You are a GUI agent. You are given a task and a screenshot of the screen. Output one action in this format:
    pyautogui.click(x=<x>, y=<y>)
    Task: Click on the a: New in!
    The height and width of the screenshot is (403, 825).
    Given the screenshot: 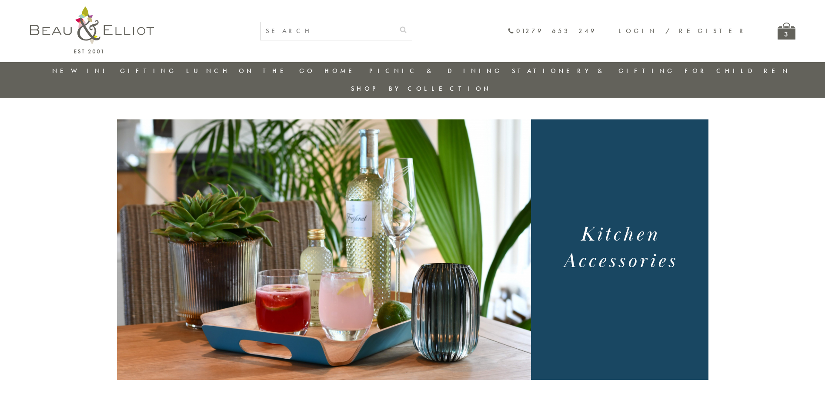 What is the action you would take?
    pyautogui.click(x=81, y=71)
    